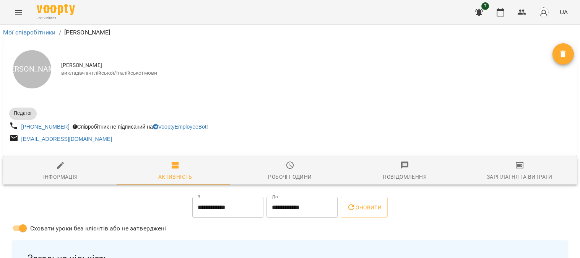 This screenshot has width=580, height=258. What do you see at coordinates (29, 32) in the screenshot?
I see `a: Мої співробітники` at bounding box center [29, 32].